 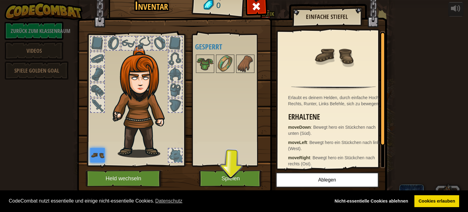 What do you see at coordinates (167, 201) in the screenshot?
I see `span: CodeCombat nutzt essentielle und einige nicht-essentielle Cookies.` at bounding box center [167, 201].